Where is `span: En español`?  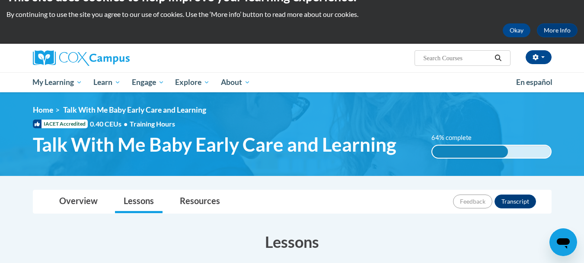
span: En español is located at coordinates (535, 82).